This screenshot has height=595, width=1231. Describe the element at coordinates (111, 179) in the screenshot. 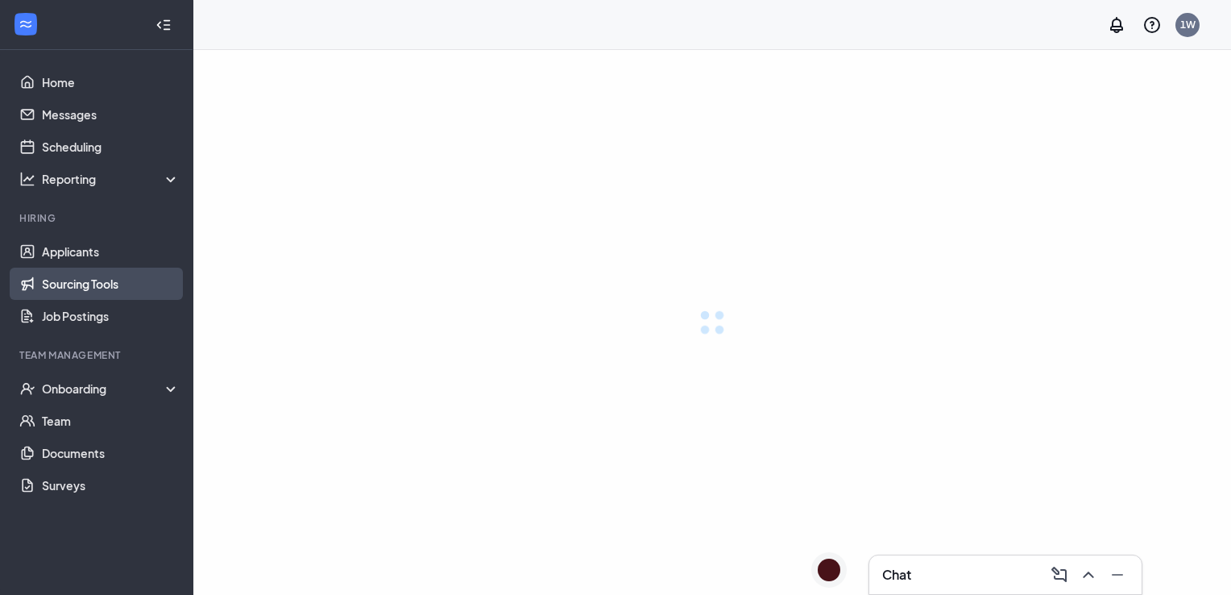

I see `div: Reporting` at that location.